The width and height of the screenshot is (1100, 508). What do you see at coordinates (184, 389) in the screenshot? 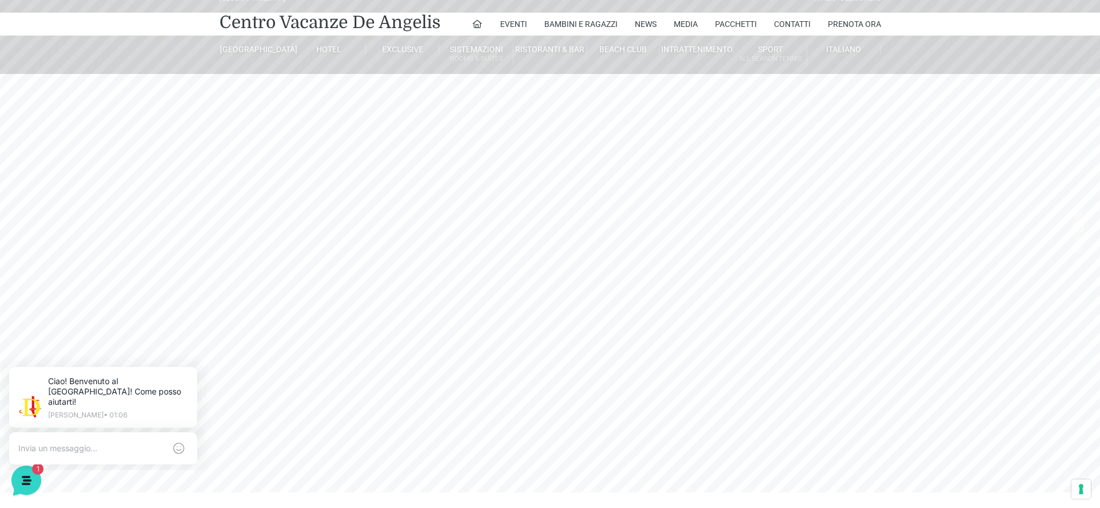
I see `p: Aiuto` at bounding box center [184, 389].